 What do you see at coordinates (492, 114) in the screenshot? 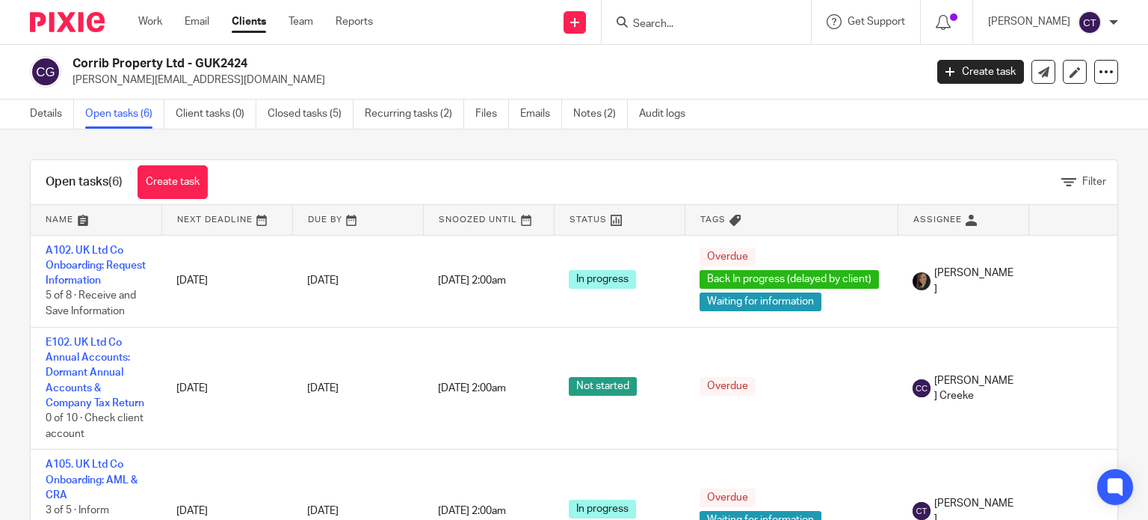
I see `a: Files` at bounding box center [492, 114].